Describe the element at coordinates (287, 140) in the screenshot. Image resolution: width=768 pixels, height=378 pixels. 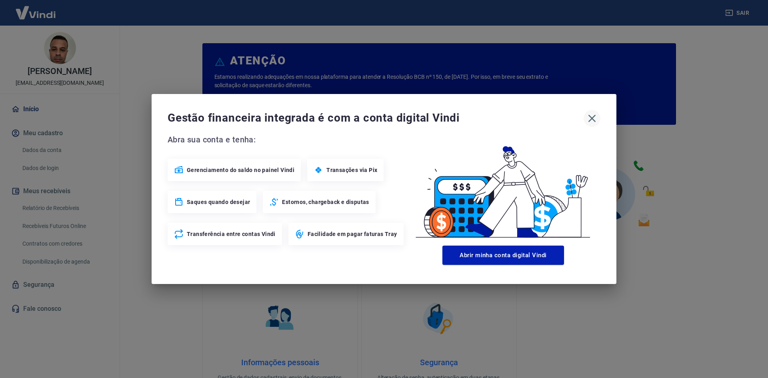
I see `span: Abra sua conta e tenha:` at that location.